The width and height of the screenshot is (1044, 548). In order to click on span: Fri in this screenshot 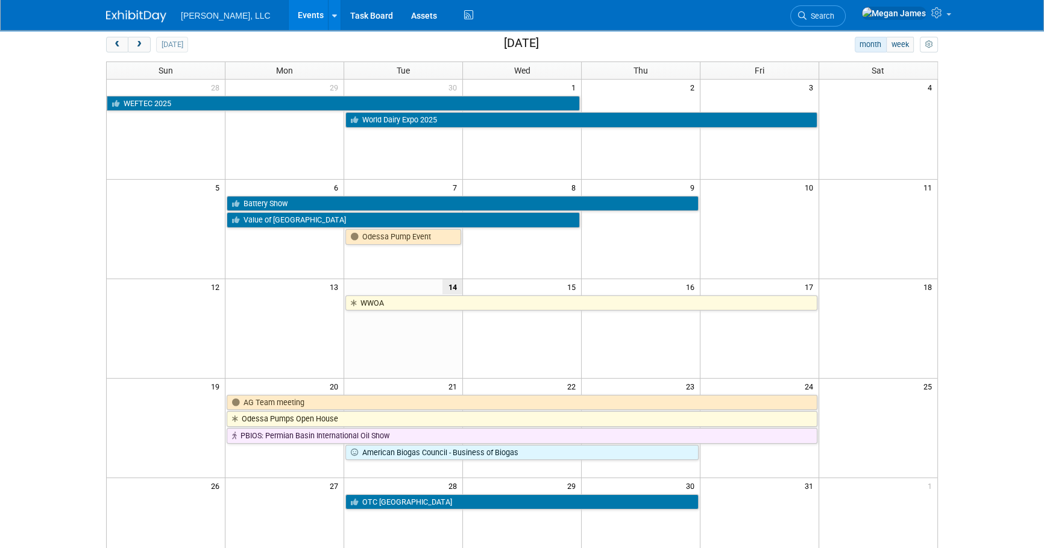, I will do `click(759, 70)`.